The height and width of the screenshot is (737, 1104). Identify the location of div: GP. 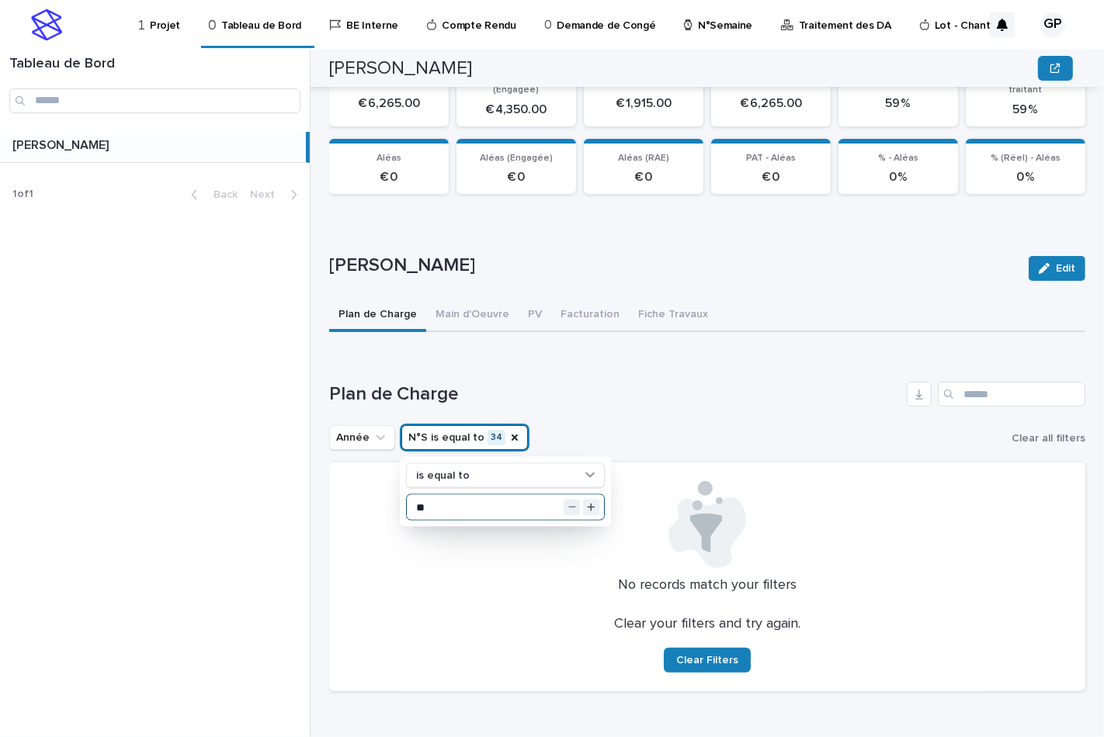
(1053, 25).